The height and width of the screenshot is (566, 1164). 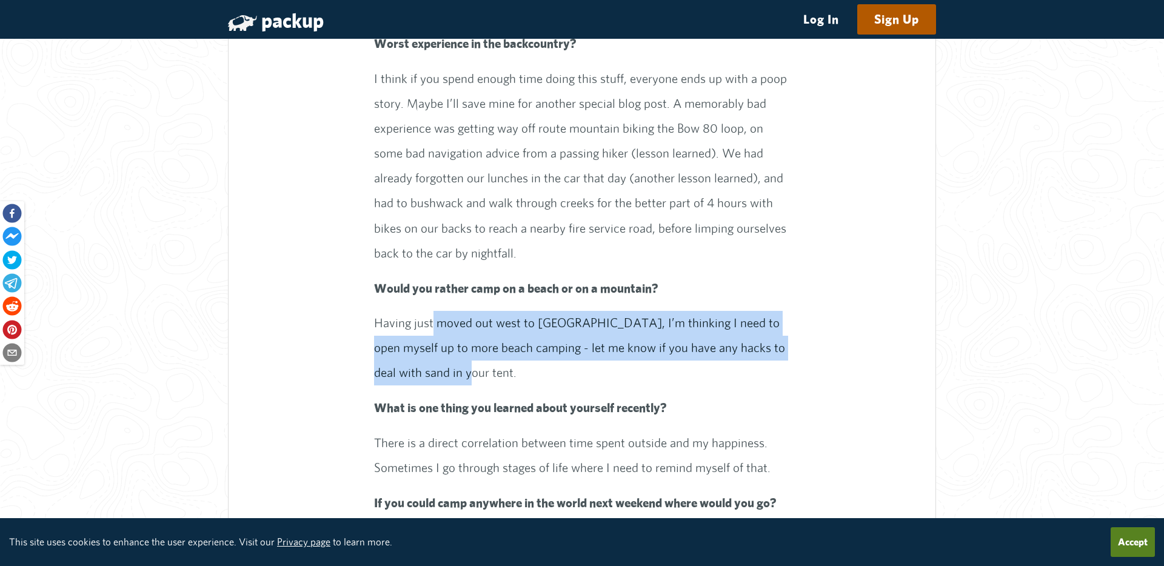 I want to click on button: twitter, so click(x=12, y=260).